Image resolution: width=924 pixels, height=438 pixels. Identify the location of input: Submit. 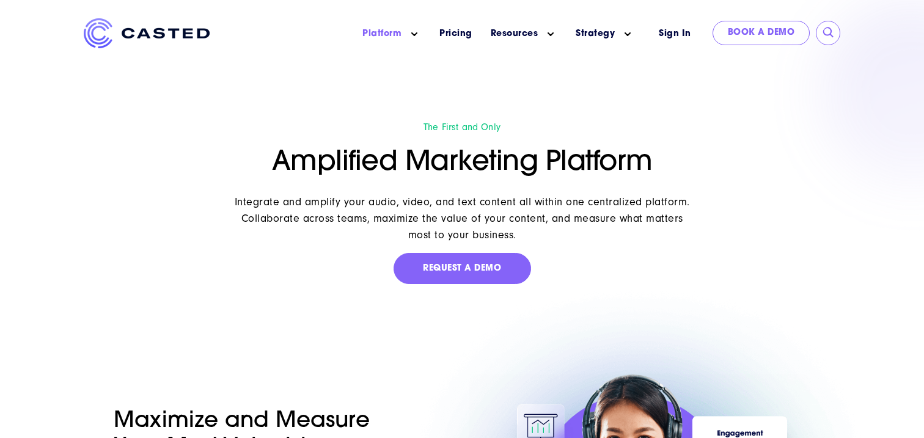
(829, 33).